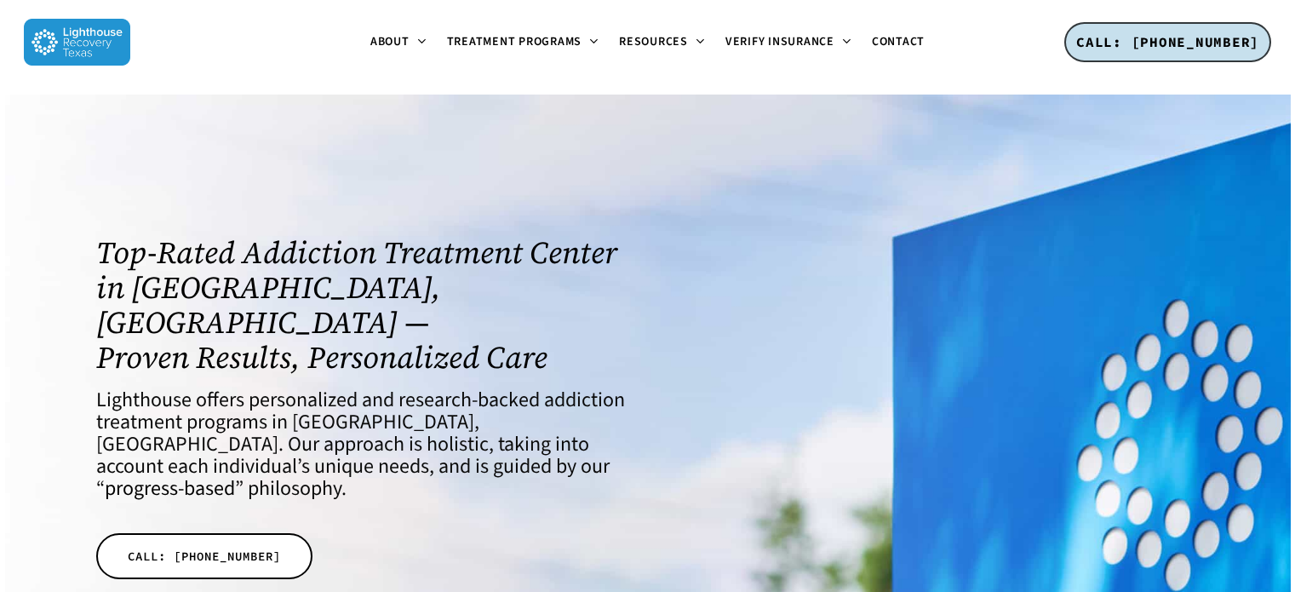 The width and height of the screenshot is (1295, 592). I want to click on a: Verify Insurance, so click(788, 43).